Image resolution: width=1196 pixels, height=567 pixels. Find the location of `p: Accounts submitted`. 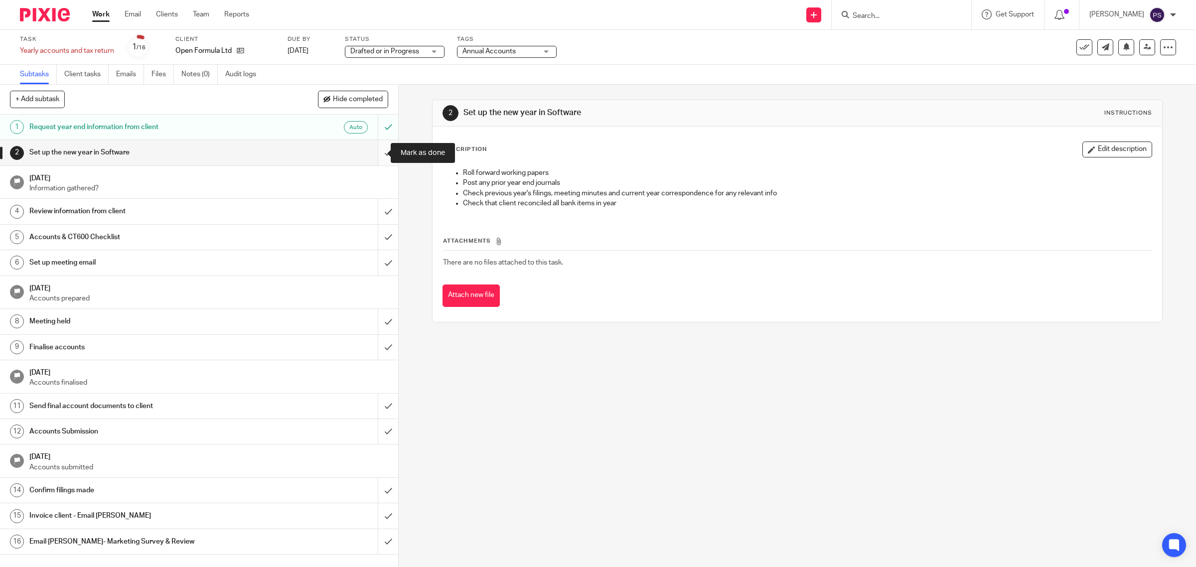

p: Accounts submitted is located at coordinates (209, 467).